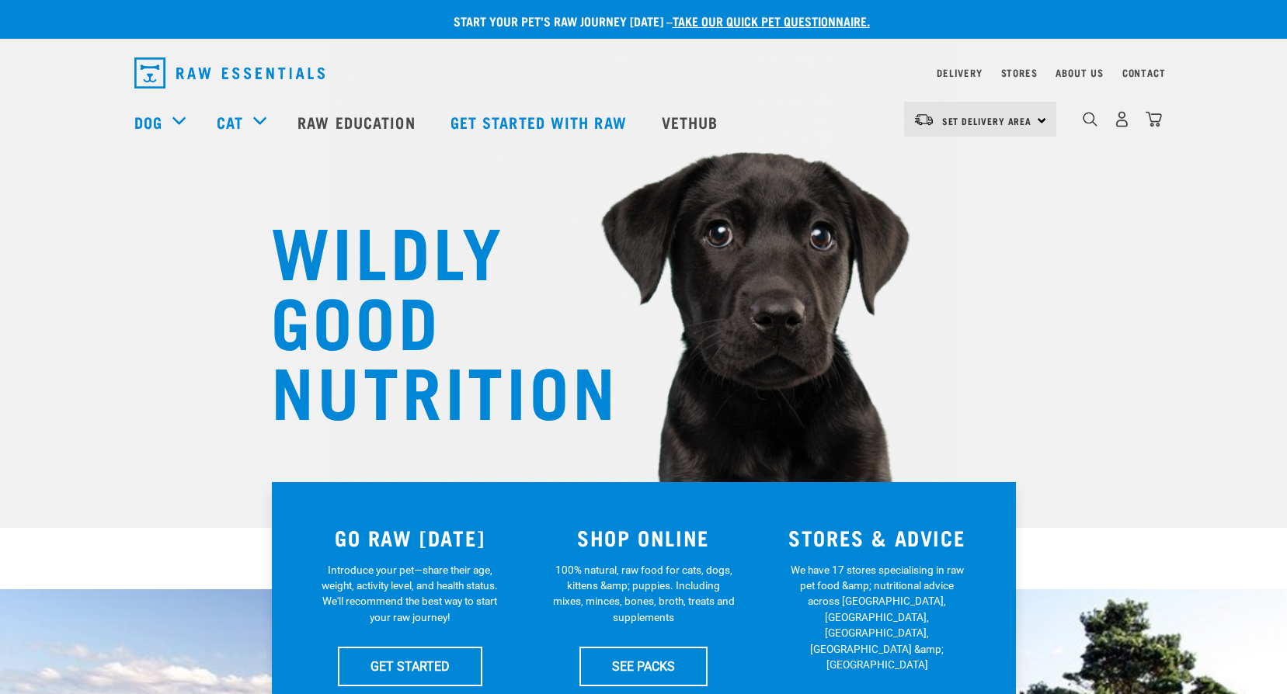  What do you see at coordinates (230, 122) in the screenshot?
I see `a: Cat` at bounding box center [230, 122].